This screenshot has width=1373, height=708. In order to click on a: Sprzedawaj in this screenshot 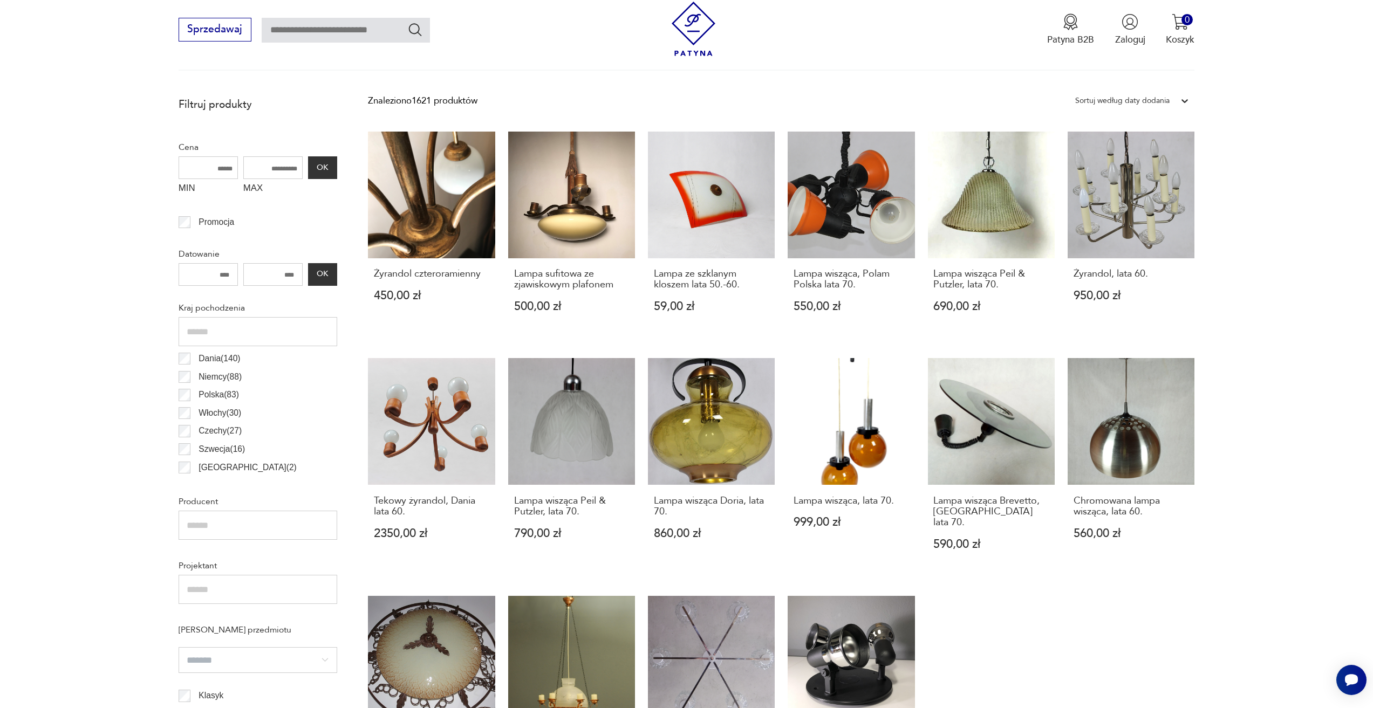, I will do `click(215, 30)`.